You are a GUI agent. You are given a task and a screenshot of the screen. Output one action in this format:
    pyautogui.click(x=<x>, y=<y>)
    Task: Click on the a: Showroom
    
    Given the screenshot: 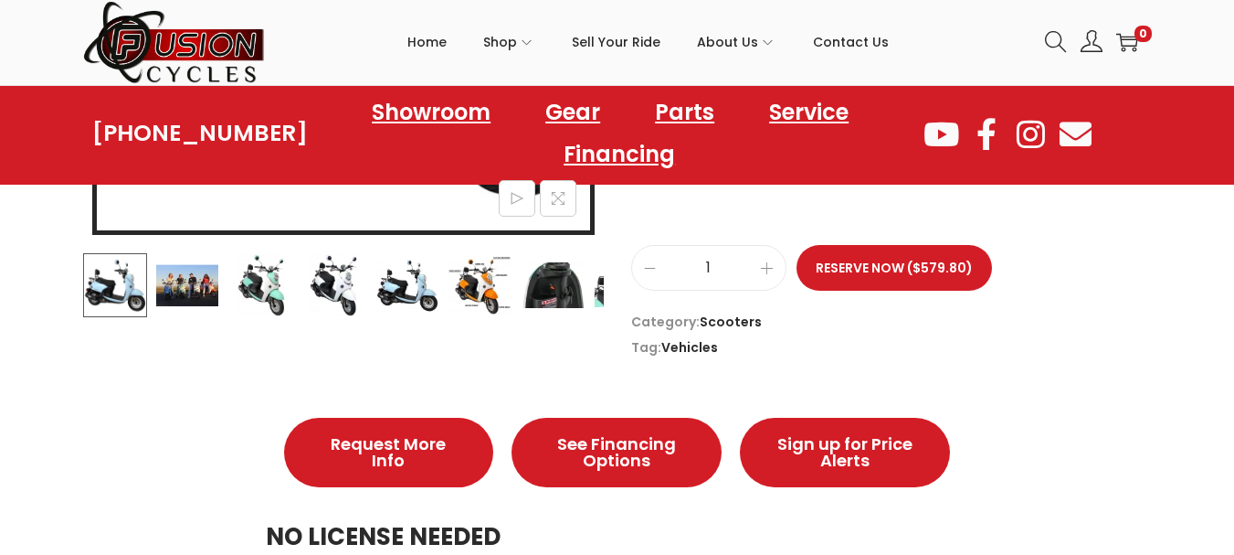 What is the action you would take?
    pyautogui.click(x=431, y=112)
    